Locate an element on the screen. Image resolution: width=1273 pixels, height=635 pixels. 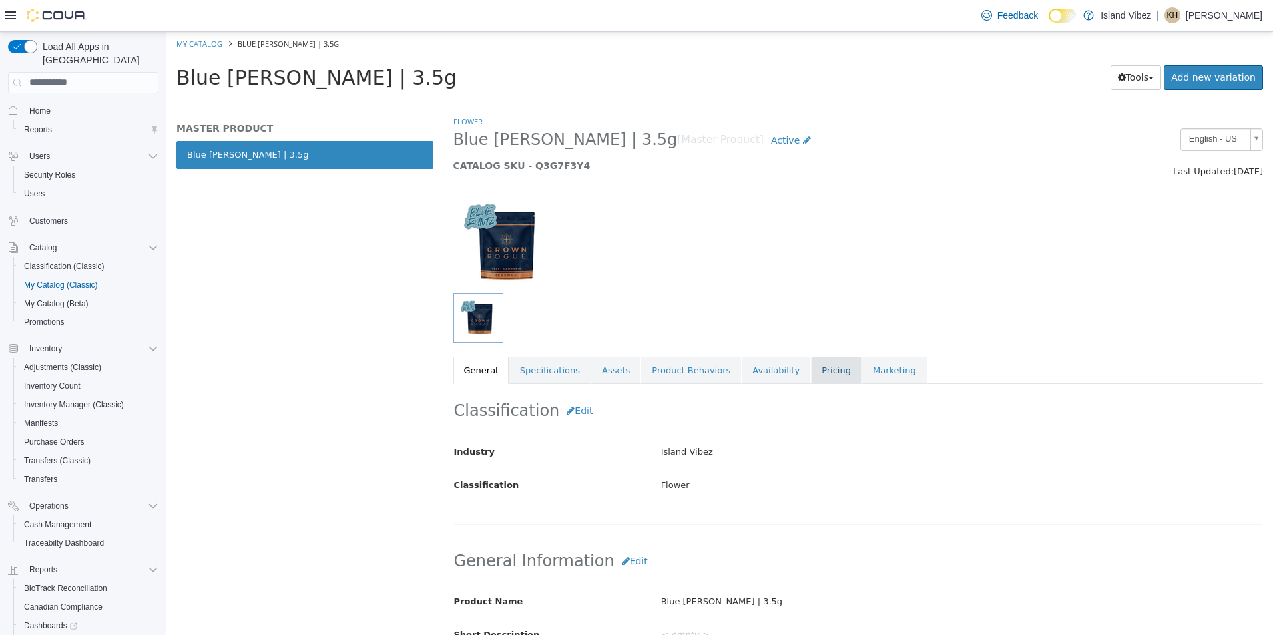
span: Manifests is located at coordinates (89, 423).